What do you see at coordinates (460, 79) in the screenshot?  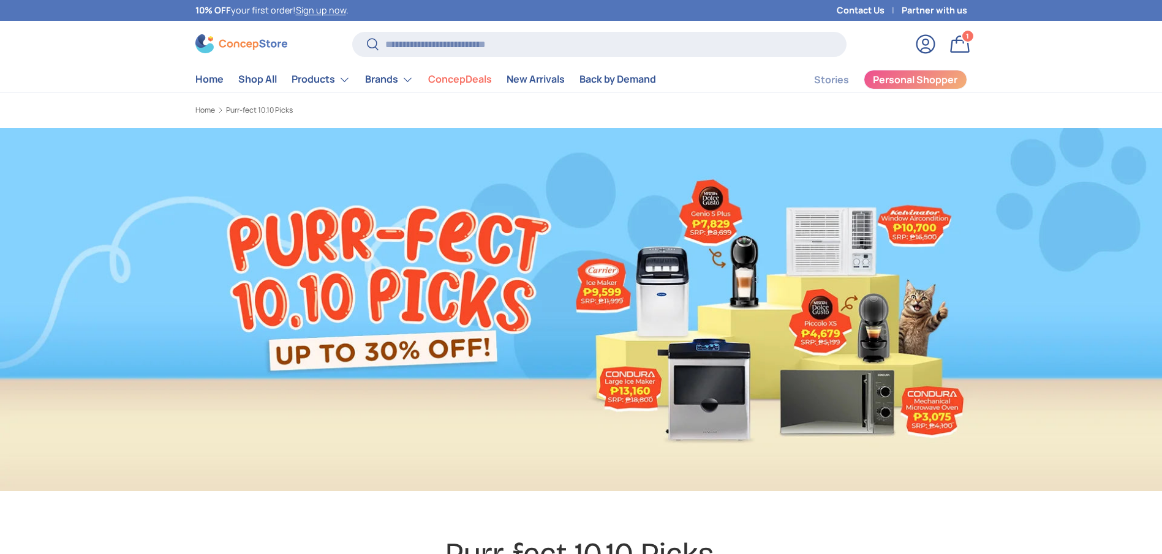 I see `a: ConcepDeals` at bounding box center [460, 79].